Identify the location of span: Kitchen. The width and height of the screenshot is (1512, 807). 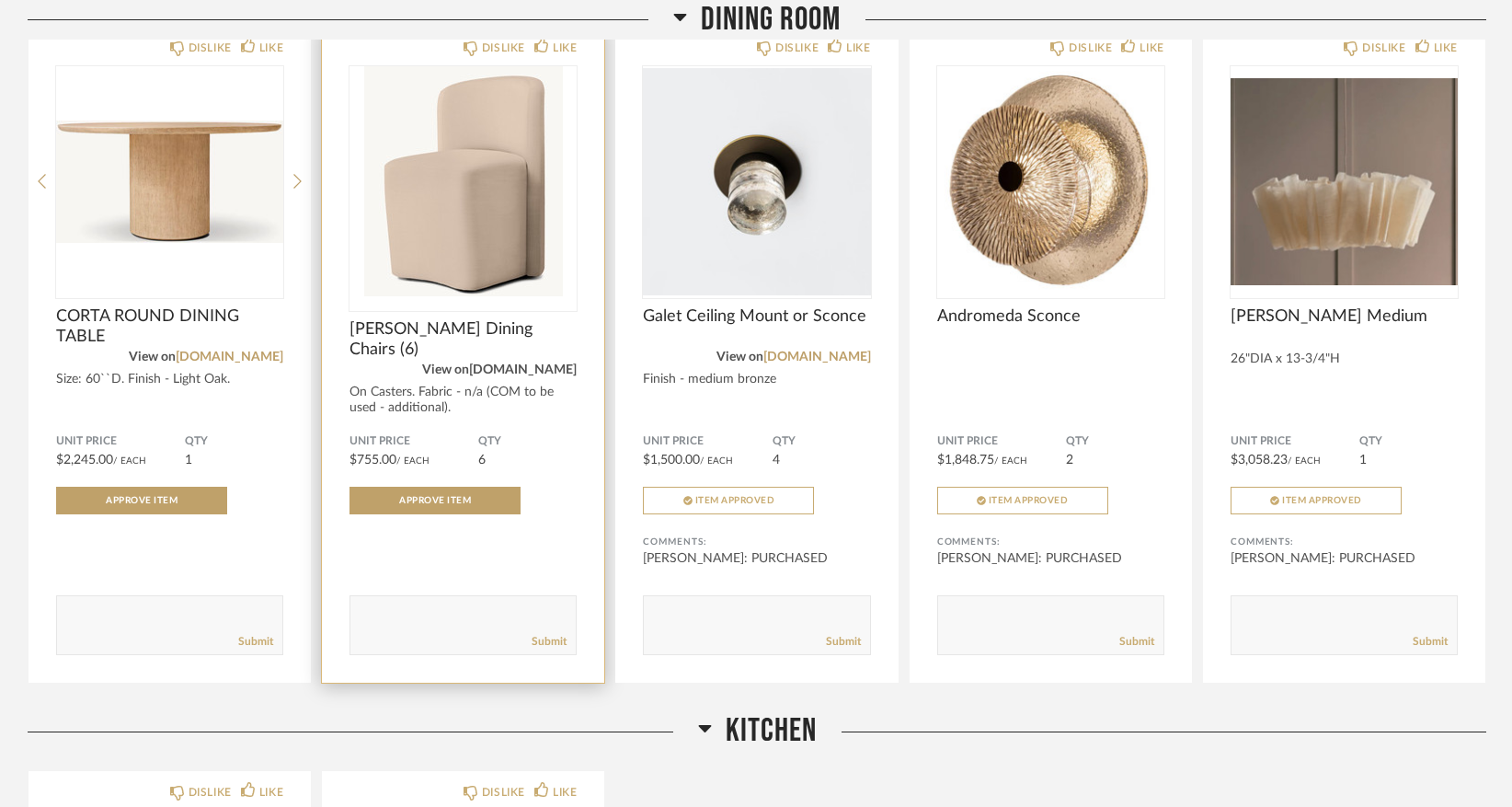
(770, 730).